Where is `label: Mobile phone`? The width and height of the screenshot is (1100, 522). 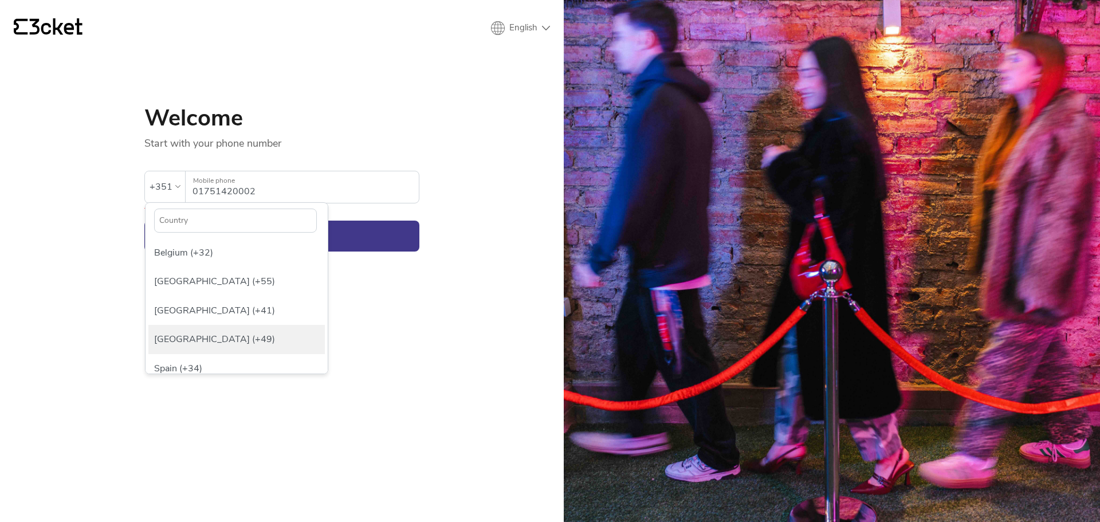
label: Mobile phone is located at coordinates (302, 180).